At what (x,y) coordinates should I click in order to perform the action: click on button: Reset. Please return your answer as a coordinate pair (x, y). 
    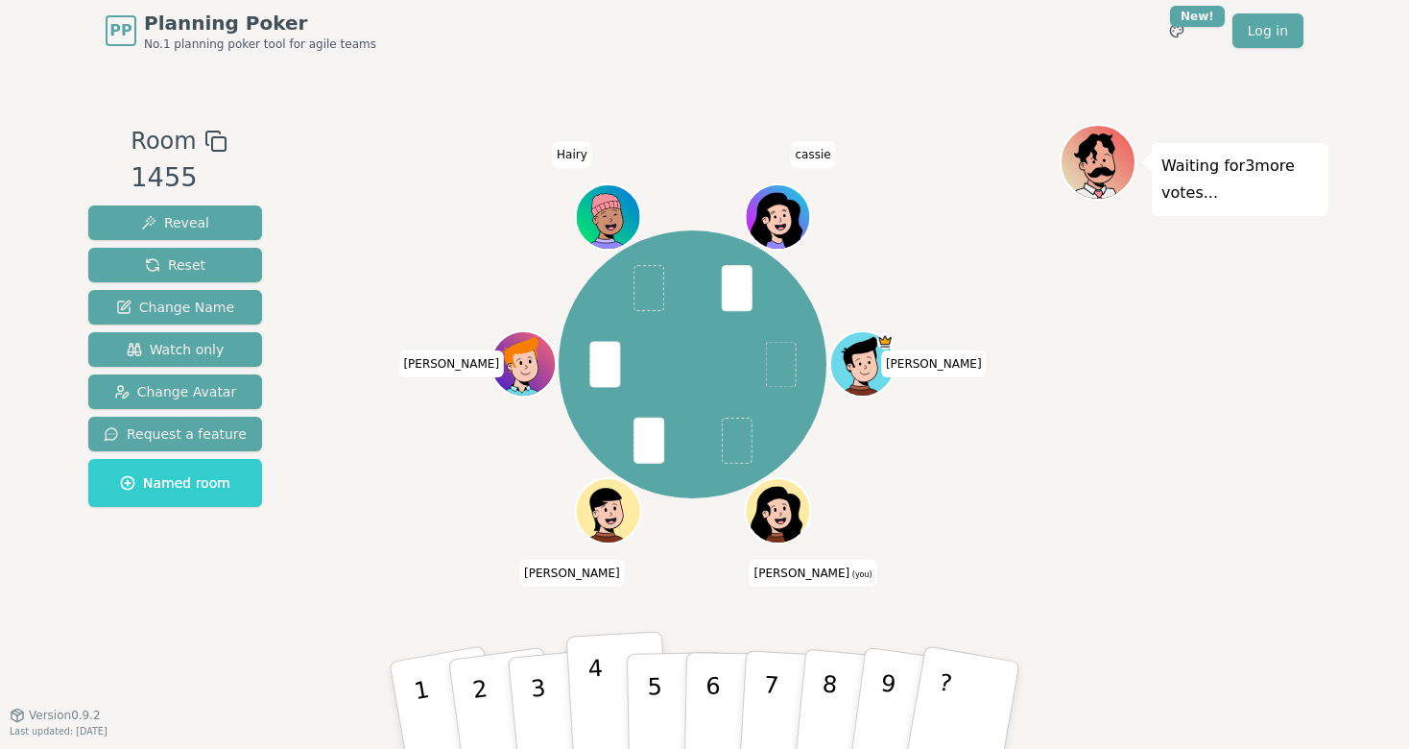
    Looking at the image, I should click on (175, 265).